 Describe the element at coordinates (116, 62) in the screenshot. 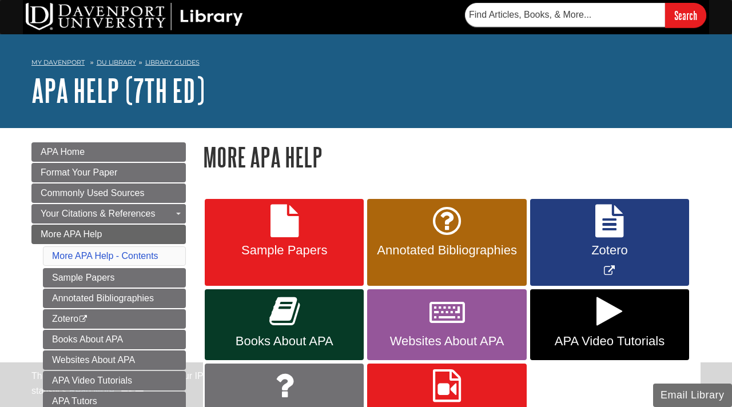

I see `a: DU Library` at that location.